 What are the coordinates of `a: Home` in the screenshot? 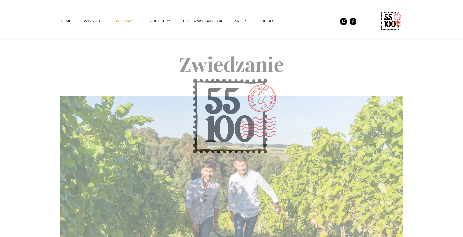 It's located at (72, 21).